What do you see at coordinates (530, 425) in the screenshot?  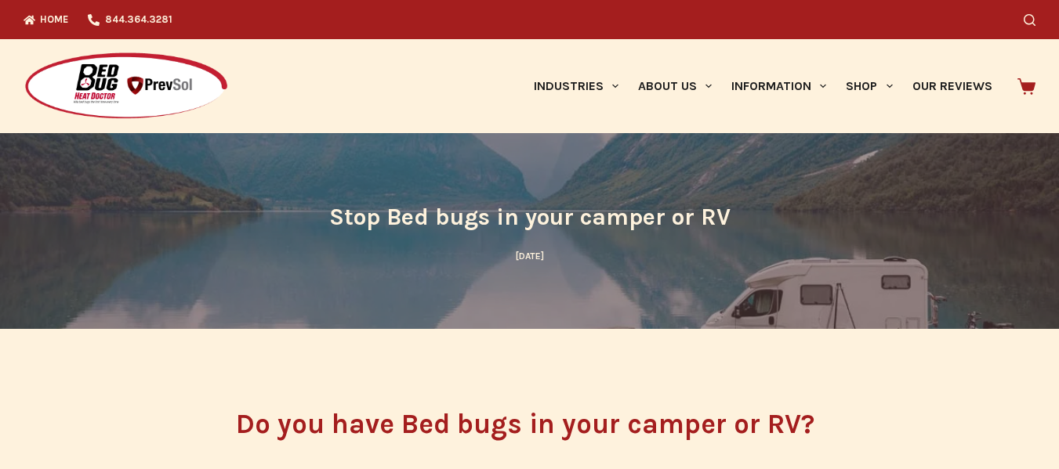 I see `h2: Do you have Bed bugs in your camper or RV?` at bounding box center [530, 425].